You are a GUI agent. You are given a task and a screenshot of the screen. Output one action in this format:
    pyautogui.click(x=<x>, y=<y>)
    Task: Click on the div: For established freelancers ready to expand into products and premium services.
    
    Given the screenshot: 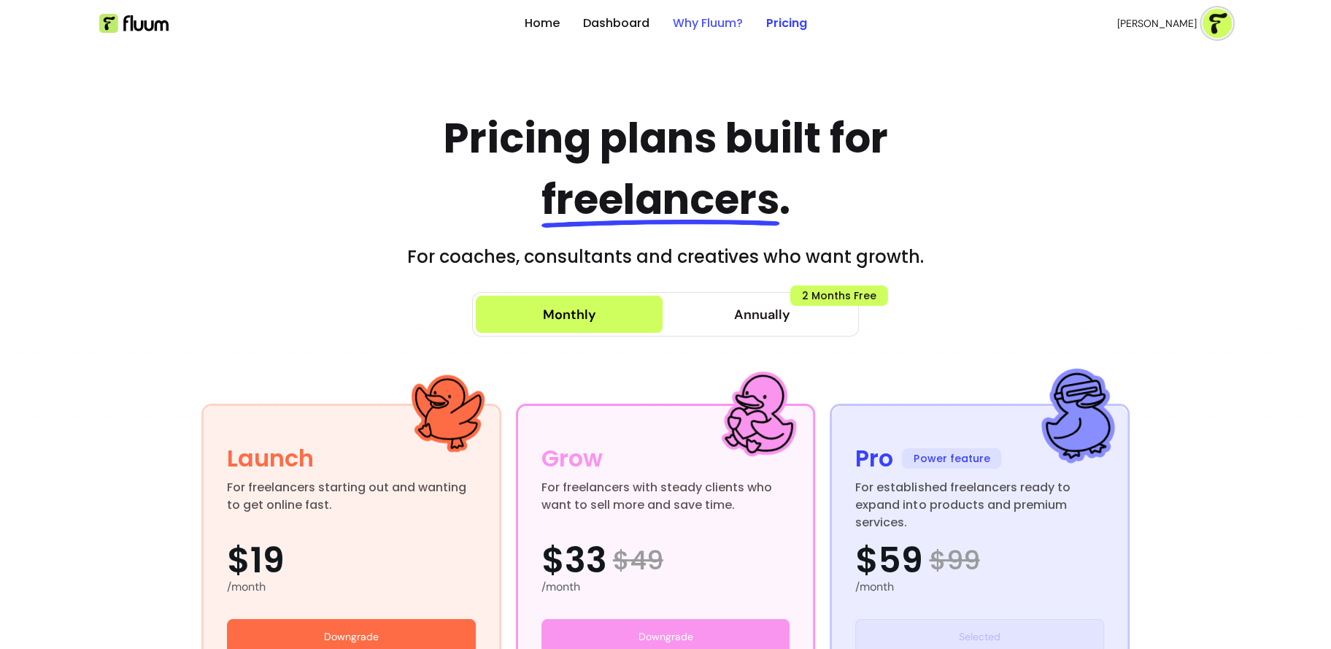 What is the action you would take?
    pyautogui.click(x=979, y=496)
    